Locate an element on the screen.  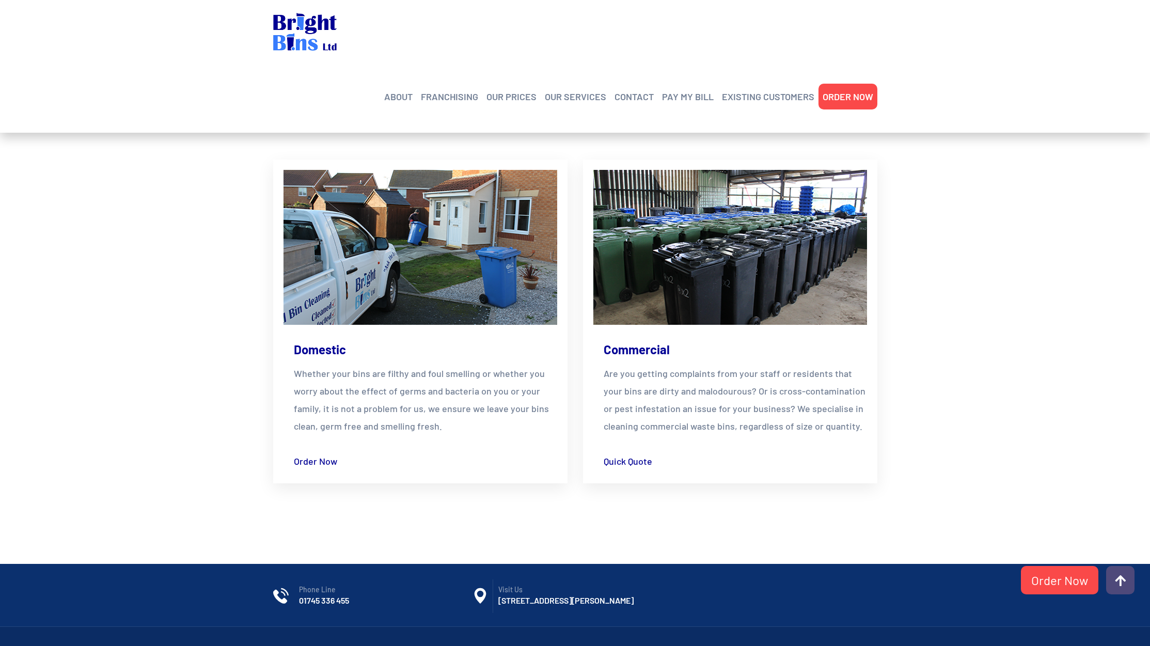
a: ORDER NOW is located at coordinates (848, 97).